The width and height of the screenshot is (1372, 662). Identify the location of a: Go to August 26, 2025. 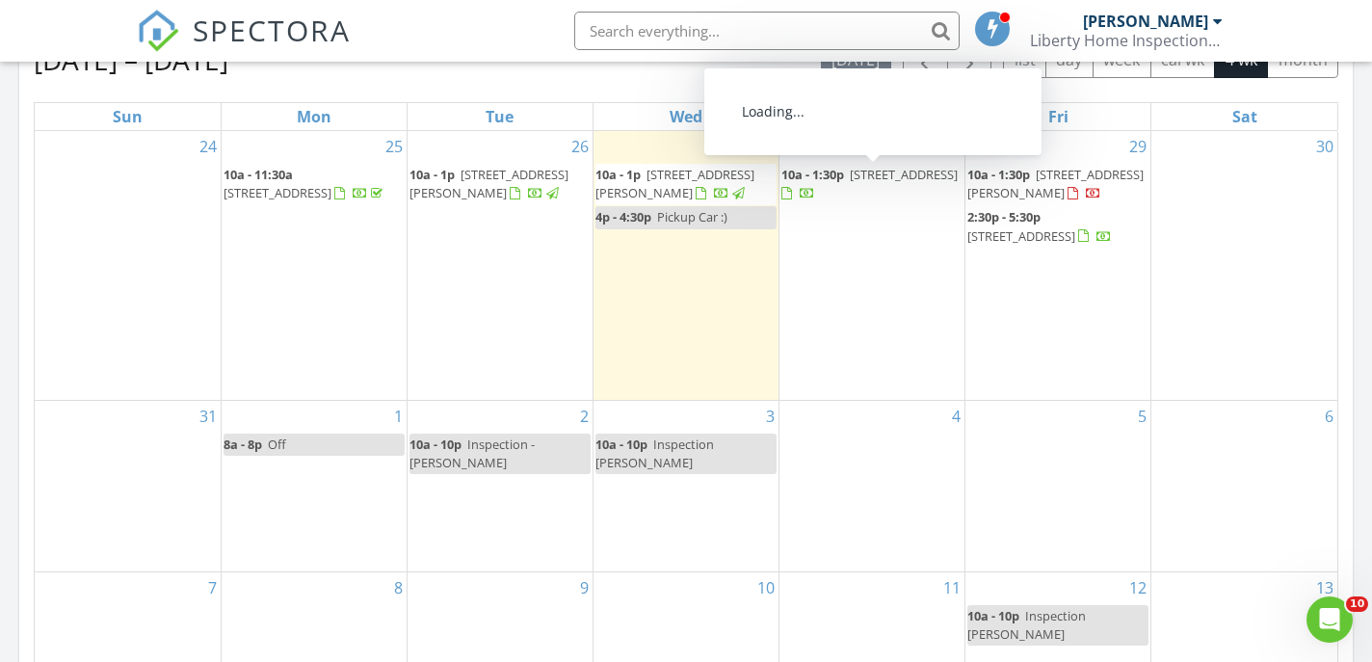
(580, 146).